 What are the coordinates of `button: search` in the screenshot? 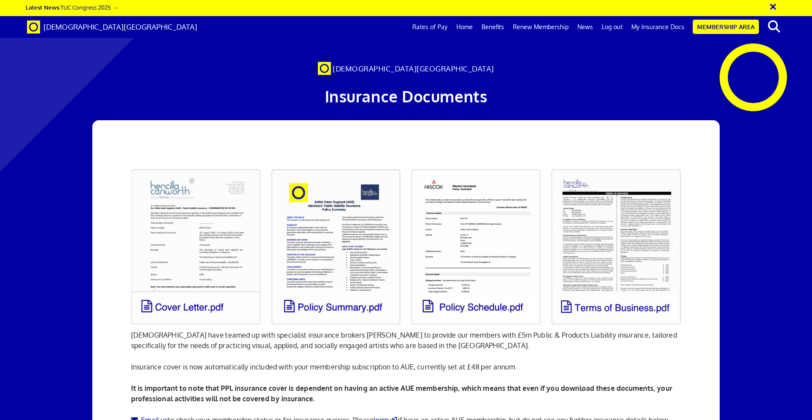 It's located at (774, 27).